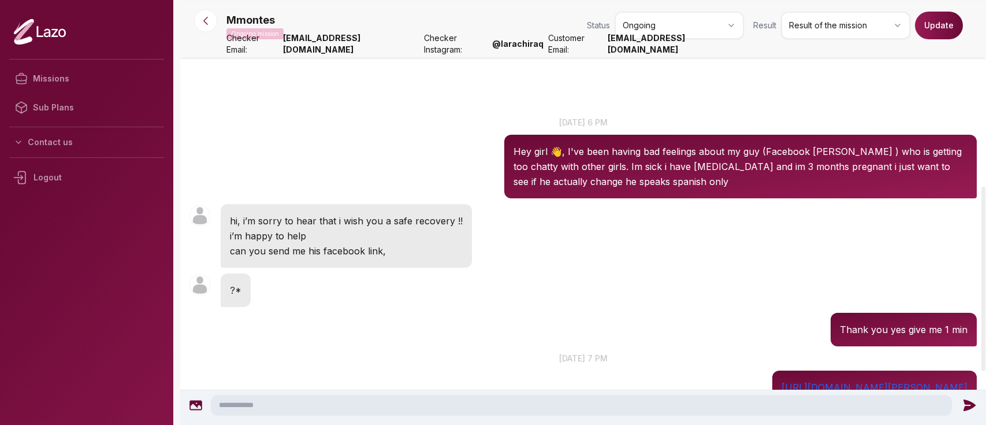  Describe the element at coordinates (456, 44) in the screenshot. I see `span: Checker Instagram:` at that location.